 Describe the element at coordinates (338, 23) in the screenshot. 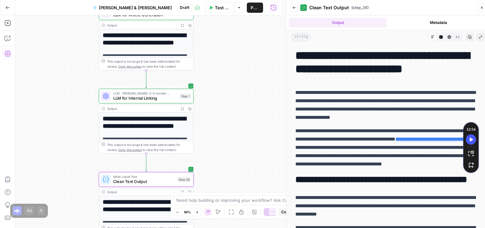

I see `button: Output` at that location.